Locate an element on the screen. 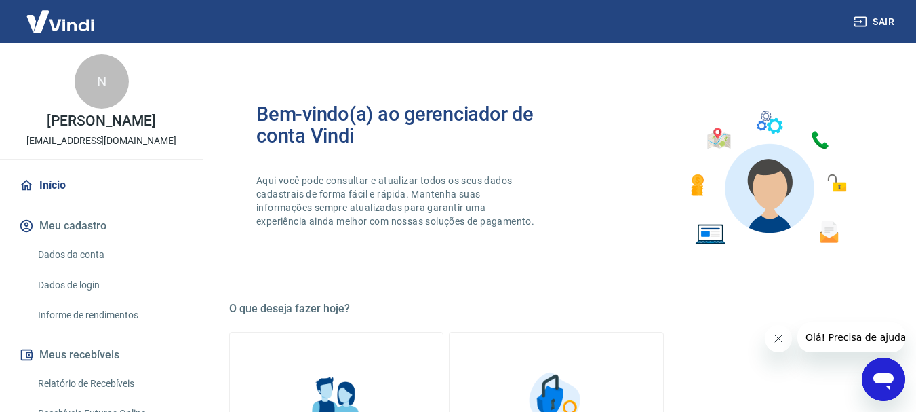 This screenshot has height=412, width=916. img: Imagem de um avatar masculino com diversos icones exemplificando as funcionalidades do gerenciado... is located at coordinates (768, 178).